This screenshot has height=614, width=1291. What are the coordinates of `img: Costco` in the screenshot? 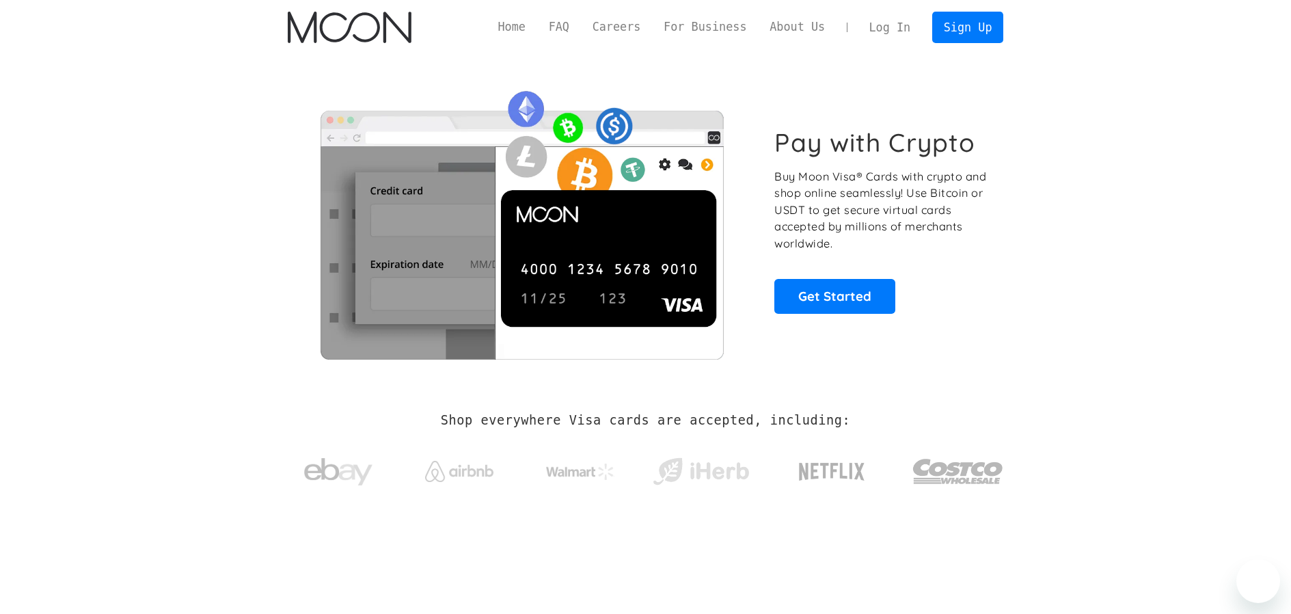 It's located at (958, 471).